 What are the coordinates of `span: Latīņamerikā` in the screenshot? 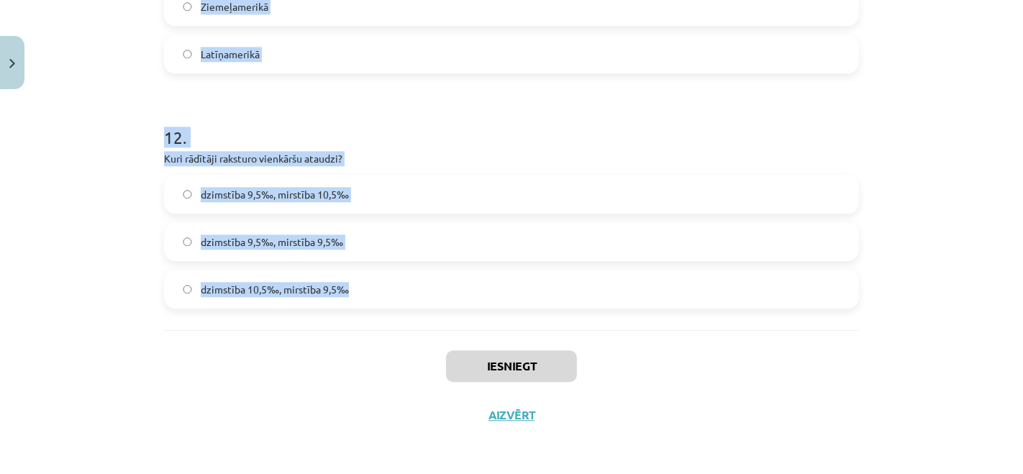 It's located at (230, 54).